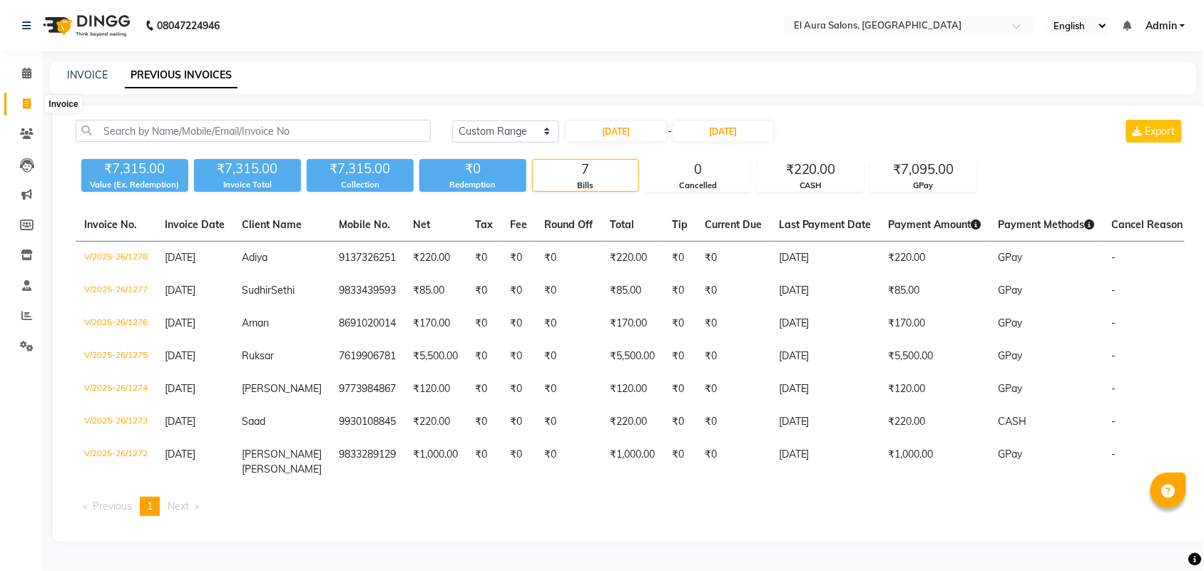 The height and width of the screenshot is (571, 1204). Describe the element at coordinates (811, 170) in the screenshot. I see `div: ₹220.00` at that location.